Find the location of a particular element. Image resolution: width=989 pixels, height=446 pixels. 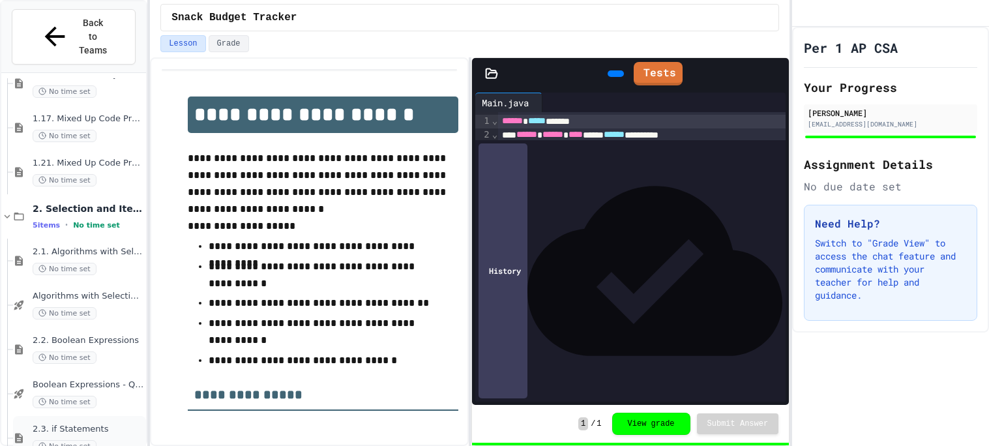

div: 2 is located at coordinates (483, 135).